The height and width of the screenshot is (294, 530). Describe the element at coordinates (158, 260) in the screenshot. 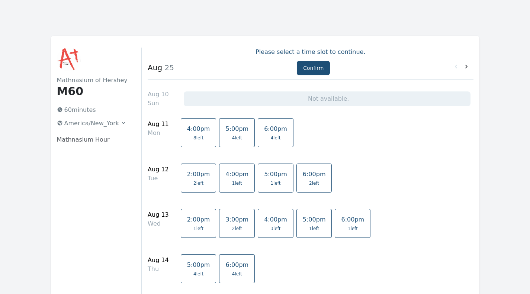

I see `div: Aug 14` at that location.